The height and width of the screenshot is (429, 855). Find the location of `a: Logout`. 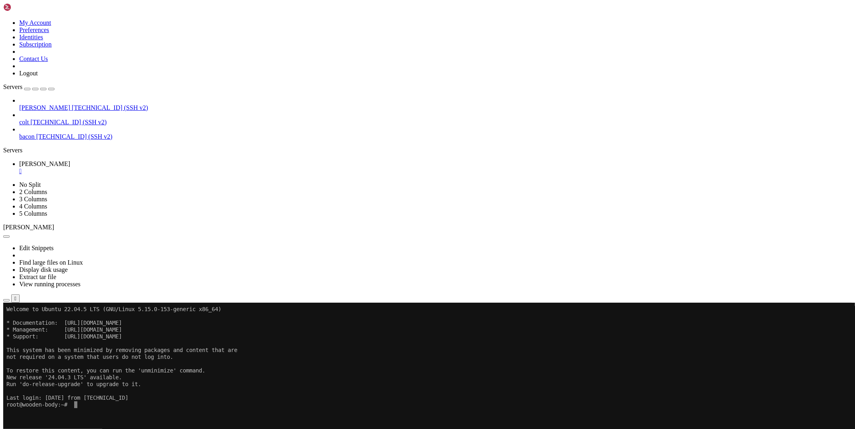

a: Logout is located at coordinates (28, 73).